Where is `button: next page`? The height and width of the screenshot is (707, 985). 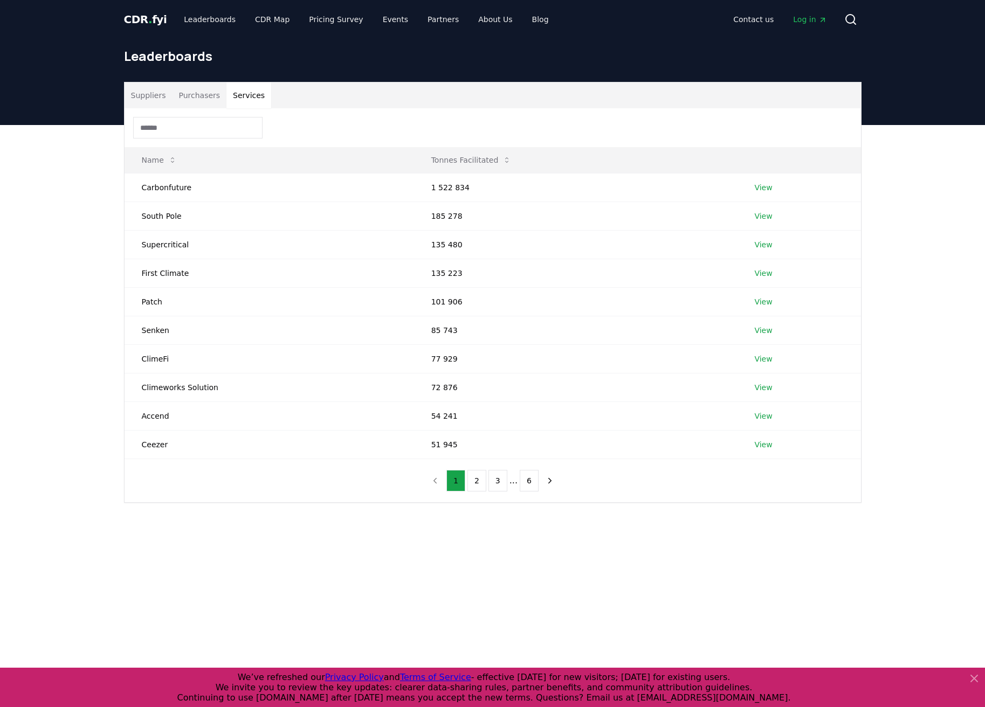 button: next page is located at coordinates (550, 481).